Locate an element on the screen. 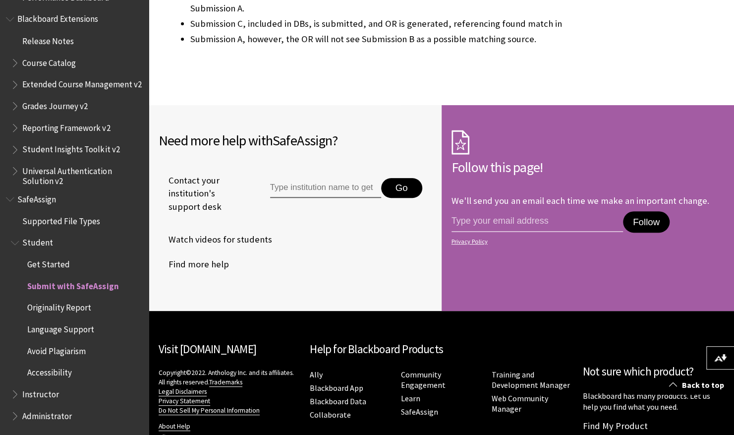  a: Watch videos for students is located at coordinates (215, 239).